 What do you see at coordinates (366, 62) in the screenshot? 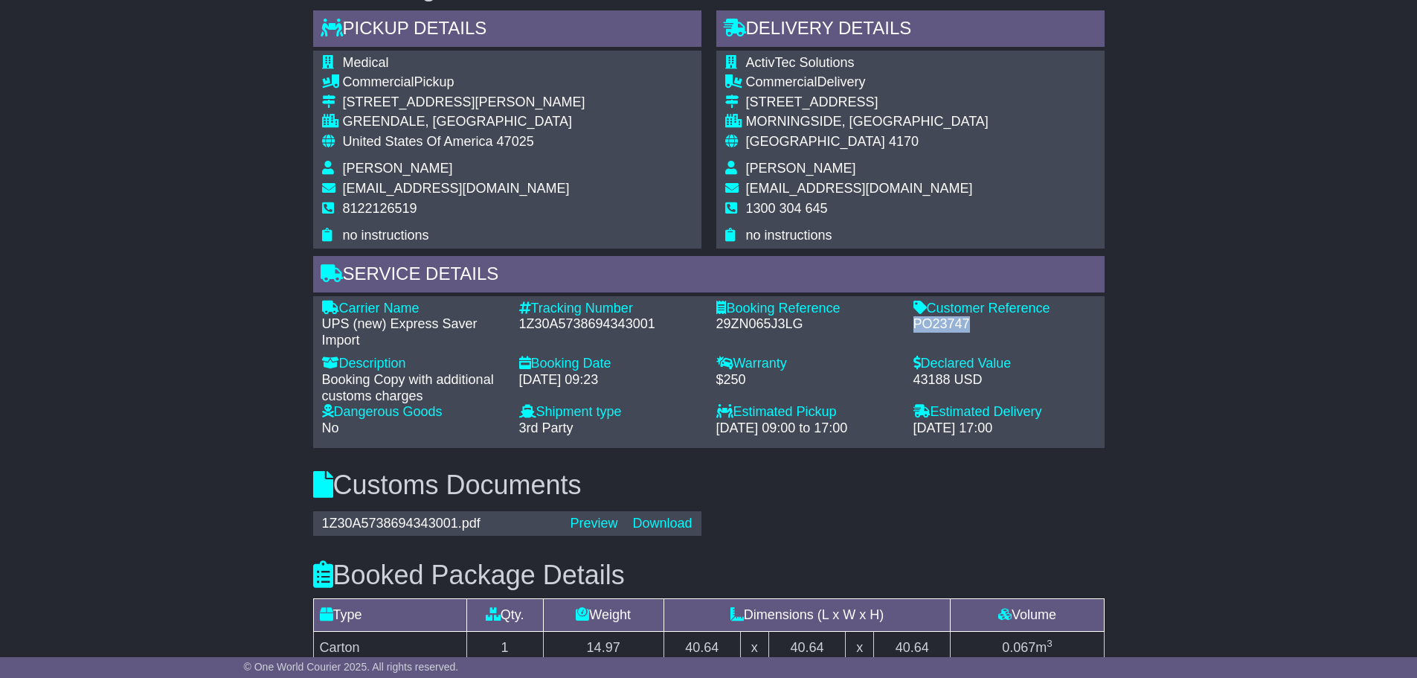
I see `span: Medical` at bounding box center [366, 62].